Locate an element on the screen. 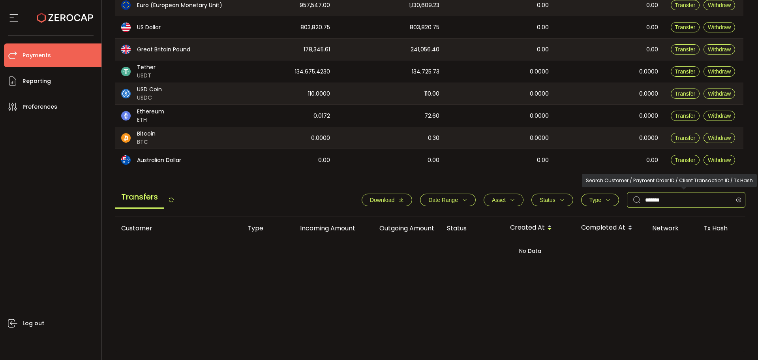 This screenshot has width=758, height=360. span: USDC is located at coordinates (149, 98).